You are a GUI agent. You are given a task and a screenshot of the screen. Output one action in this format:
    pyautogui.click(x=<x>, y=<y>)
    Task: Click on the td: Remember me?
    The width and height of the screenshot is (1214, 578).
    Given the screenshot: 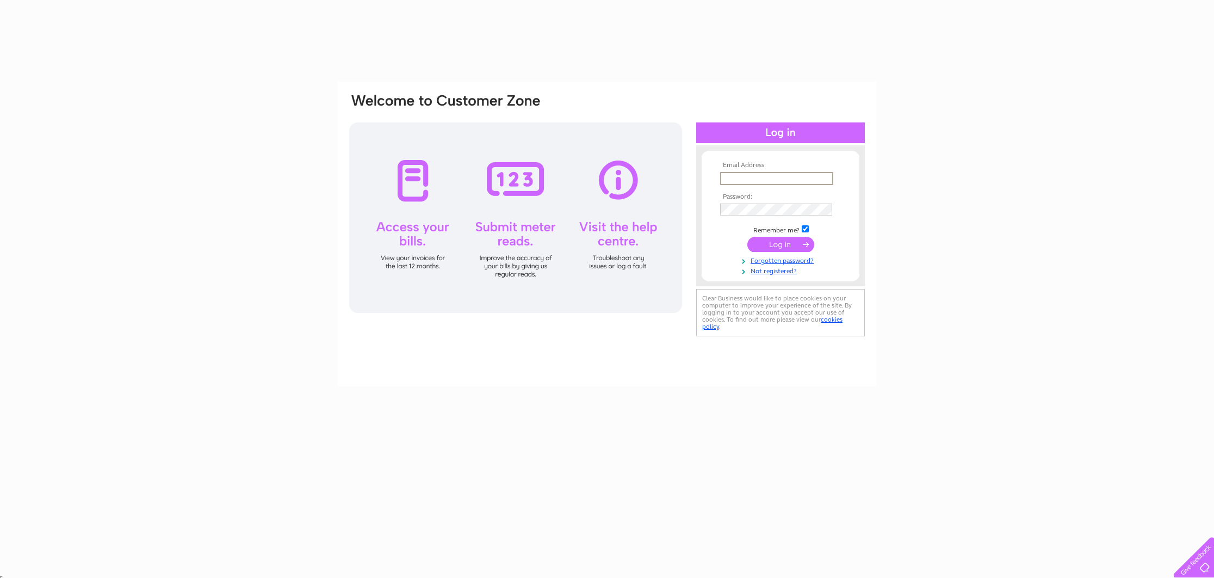 What is the action you would take?
    pyautogui.click(x=780, y=229)
    